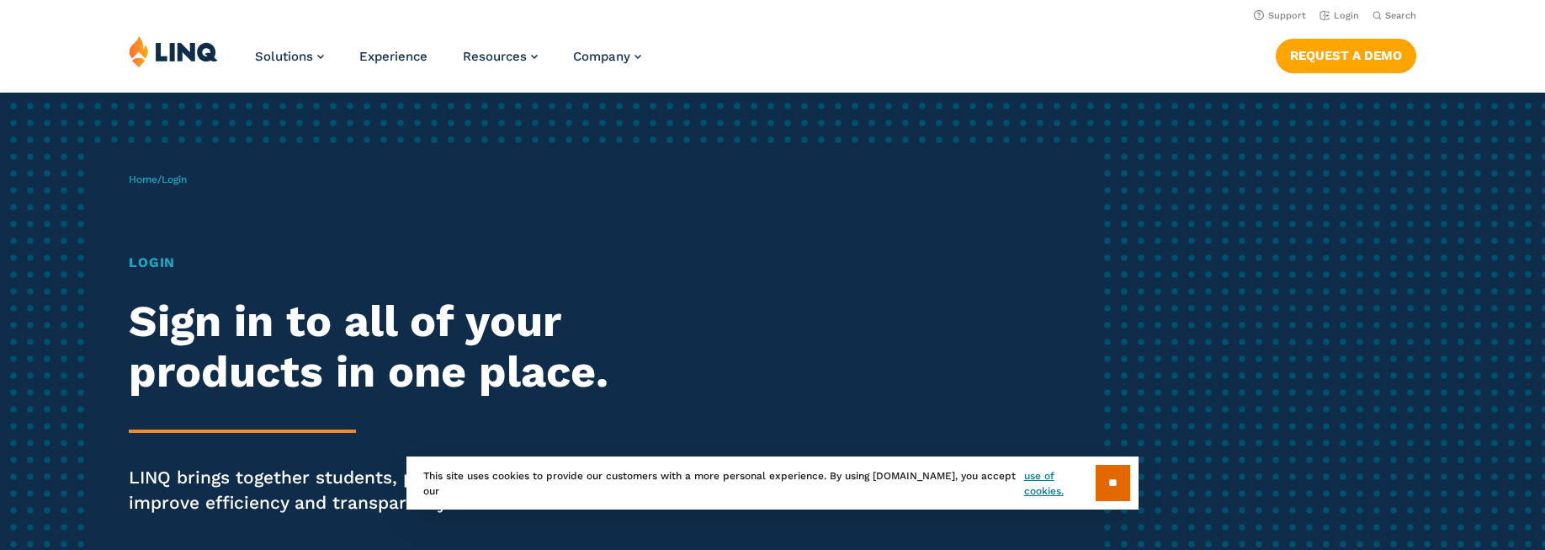  Describe the element at coordinates (426, 490) in the screenshot. I see `p: LINQ brings together students, parents and all your departments to improve efficiency and transpa...` at that location.